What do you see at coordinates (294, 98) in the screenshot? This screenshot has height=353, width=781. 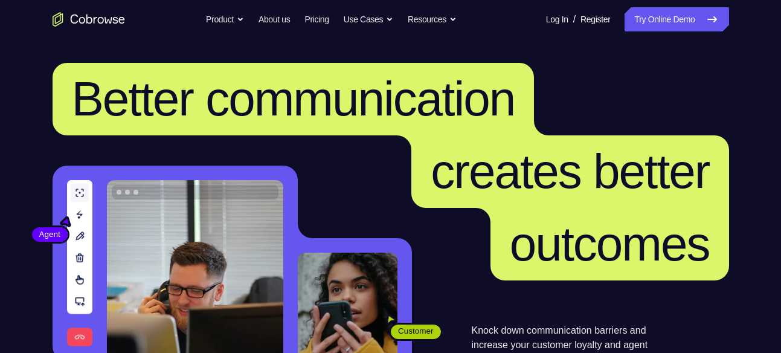 I see `span: Better communication` at bounding box center [294, 98].